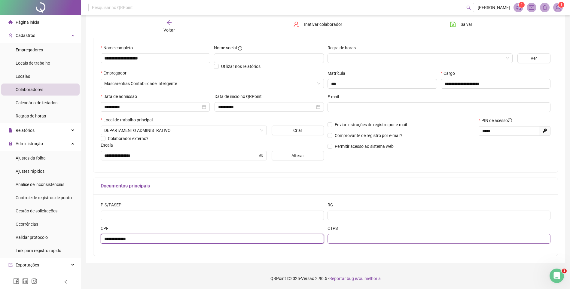 The image size is (570, 289). What do you see at coordinates (240, 96) in the screenshot?
I see `label: Data de início no QRPoint` at bounding box center [240, 96].